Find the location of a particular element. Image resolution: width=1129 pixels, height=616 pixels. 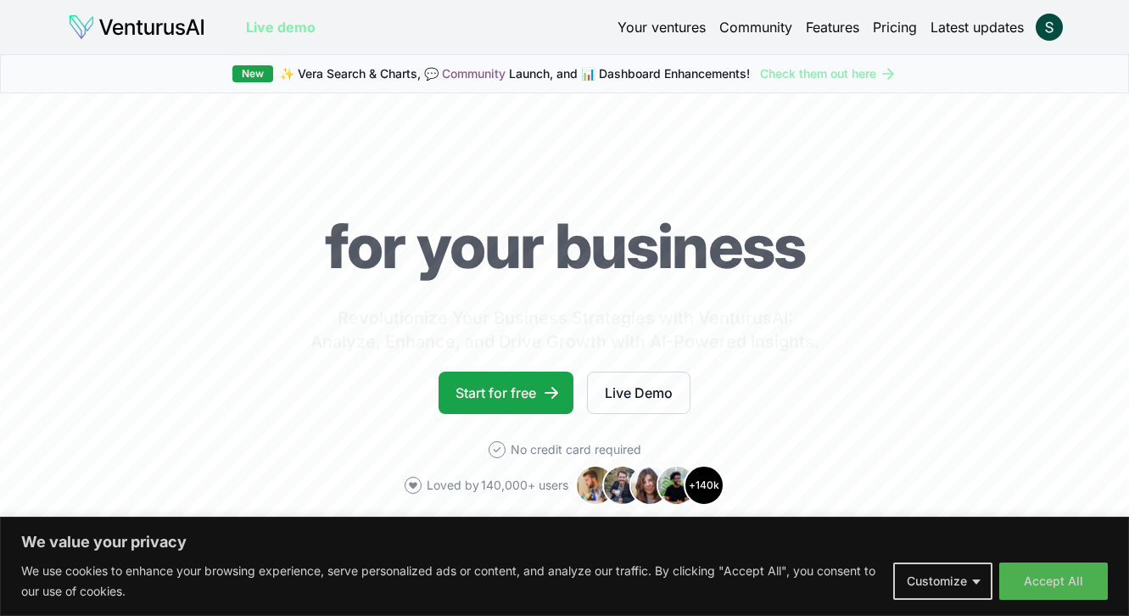

img: Avatar 1 is located at coordinates (596, 485).